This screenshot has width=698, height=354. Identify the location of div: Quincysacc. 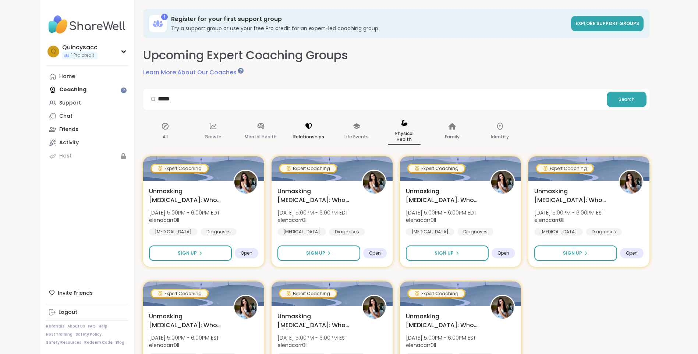
(80, 47).